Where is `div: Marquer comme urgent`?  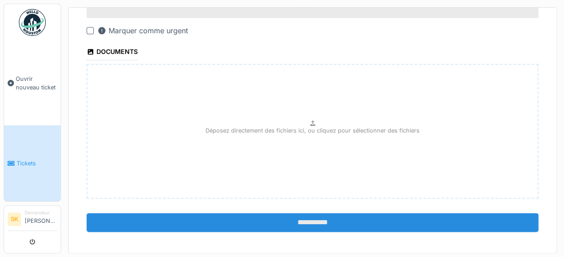 div: Marquer comme urgent is located at coordinates (143, 31).